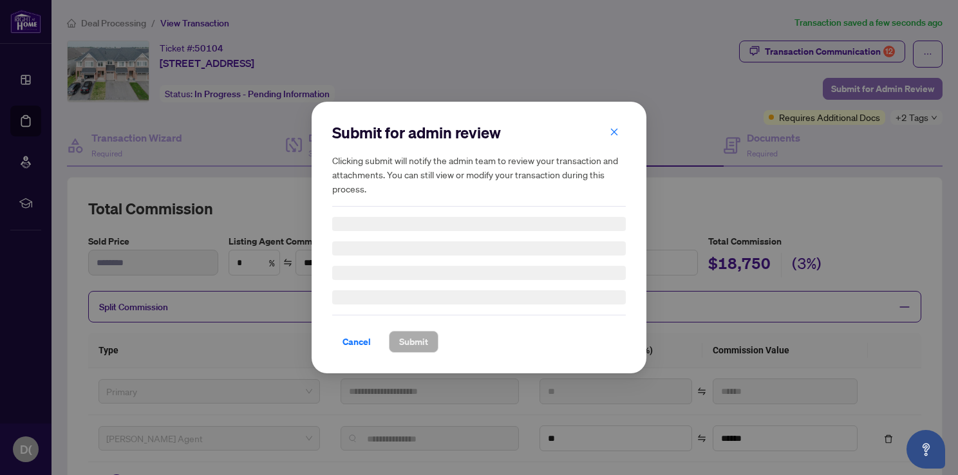  Describe the element at coordinates (614, 132) in the screenshot. I see `span: close` at that location.